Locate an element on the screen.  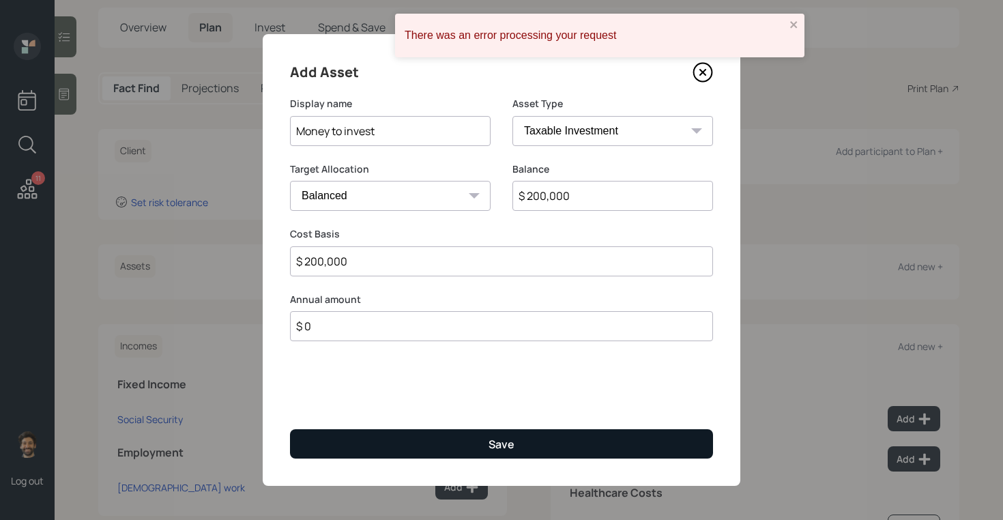
label: Display name is located at coordinates (390, 104).